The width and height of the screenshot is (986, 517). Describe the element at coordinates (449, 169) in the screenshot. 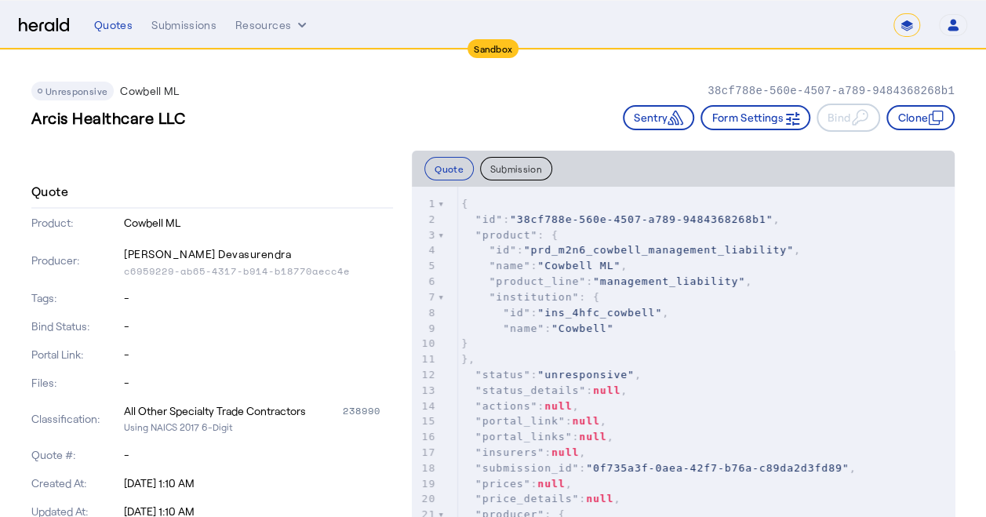

I see `button: Quote` at that location.